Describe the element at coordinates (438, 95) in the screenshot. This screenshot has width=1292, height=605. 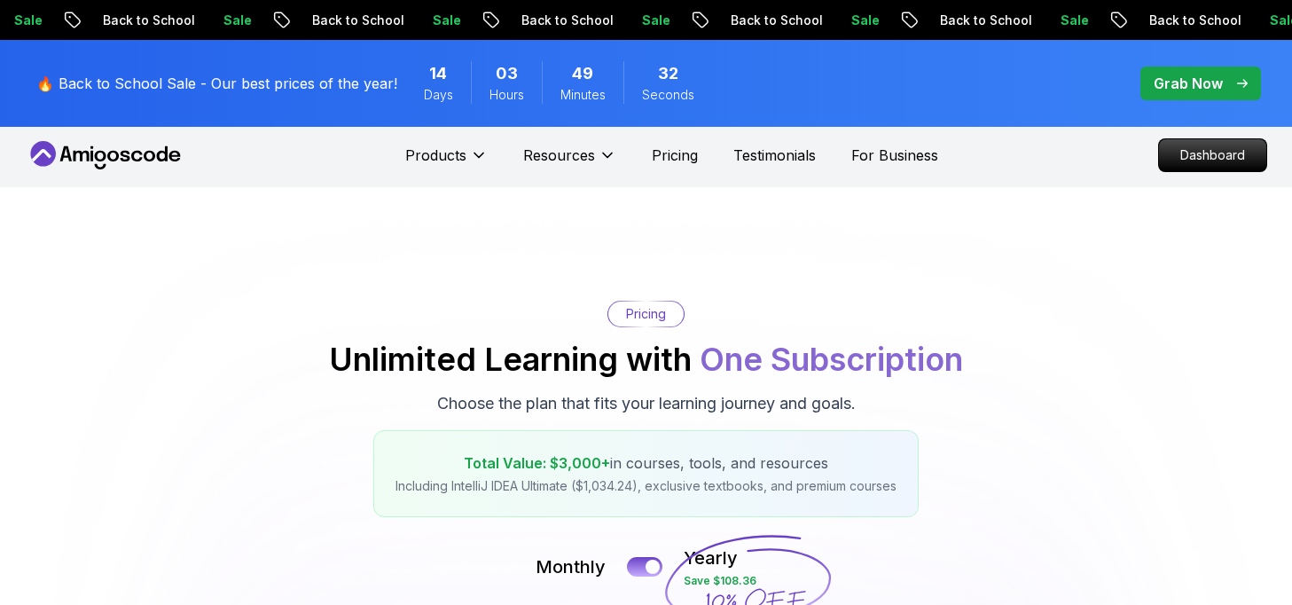
I see `span: Days` at that location.